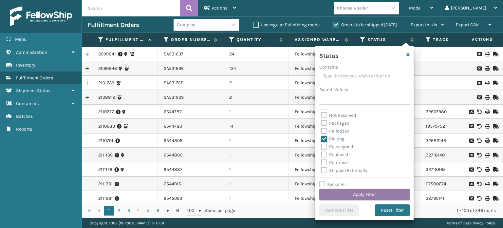 Image resolution: width=503 pixels, height=228 pixels. Describe the element at coordinates (191, 112) in the screenshot. I see `td: 6544787` at that location.